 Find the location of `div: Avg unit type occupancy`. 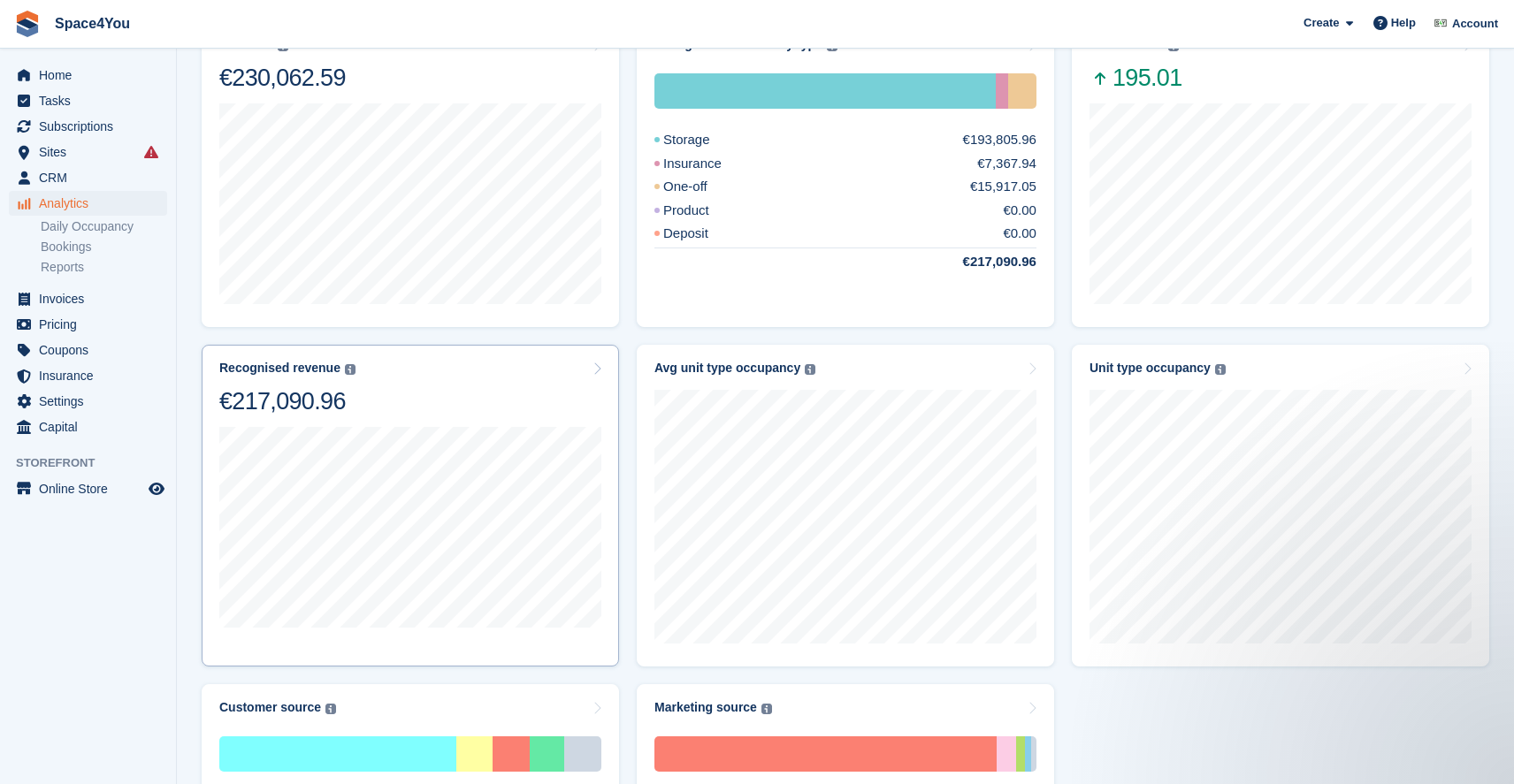

div: Avg unit type occupancy is located at coordinates (727, 367).